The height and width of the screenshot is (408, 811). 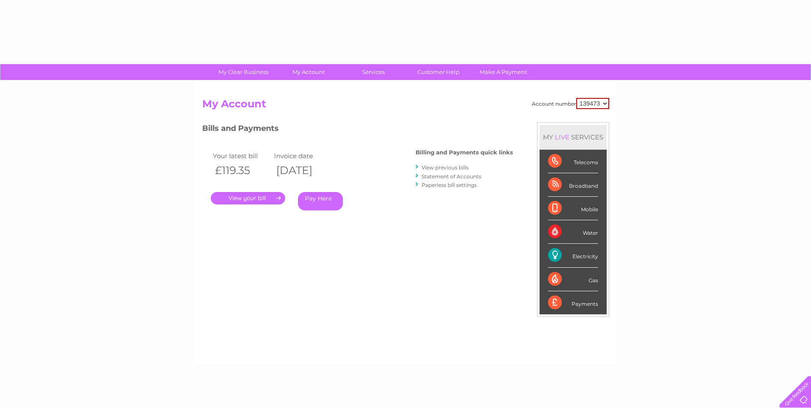 What do you see at coordinates (406, 106) in the screenshot?
I see `h2: My Account` at bounding box center [406, 106].